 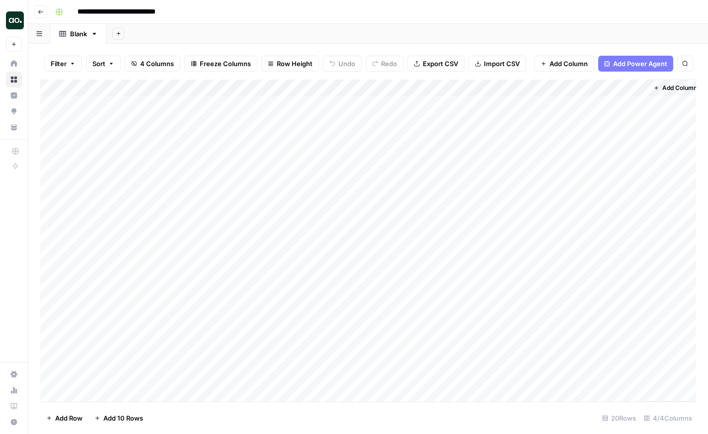 I want to click on div: 20 Rows, so click(x=619, y=418).